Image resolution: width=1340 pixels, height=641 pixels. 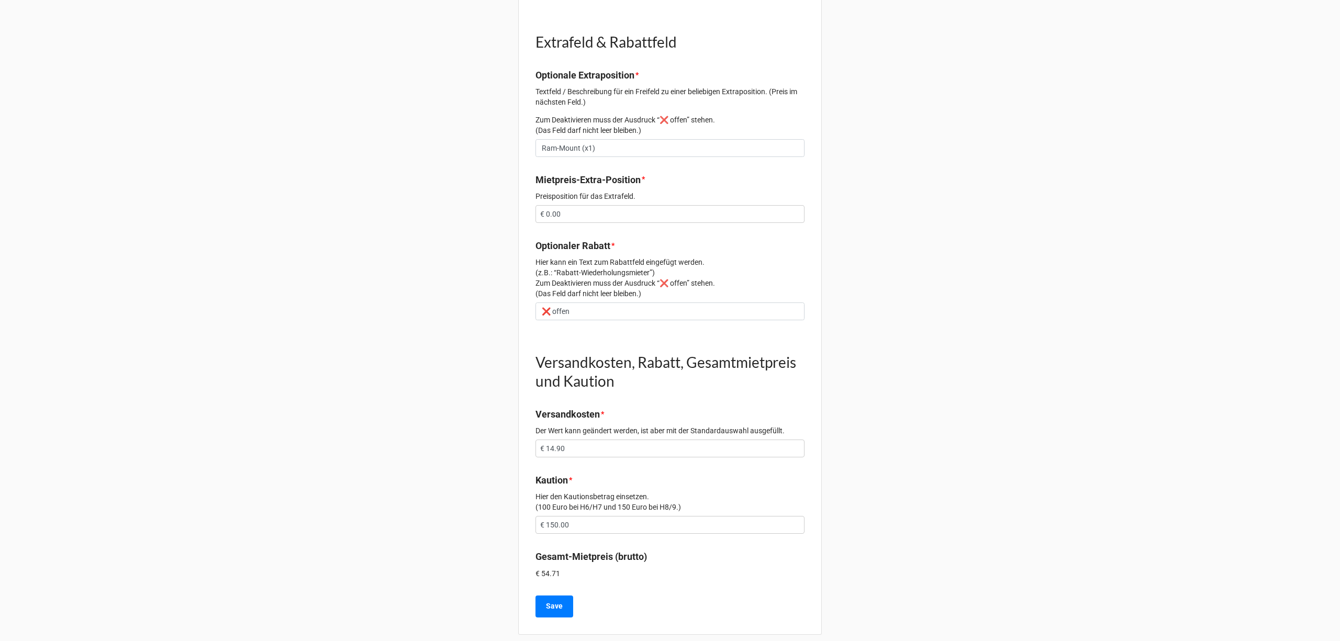 What do you see at coordinates (585, 75) in the screenshot?
I see `label: Optionale Extraposition` at bounding box center [585, 75].